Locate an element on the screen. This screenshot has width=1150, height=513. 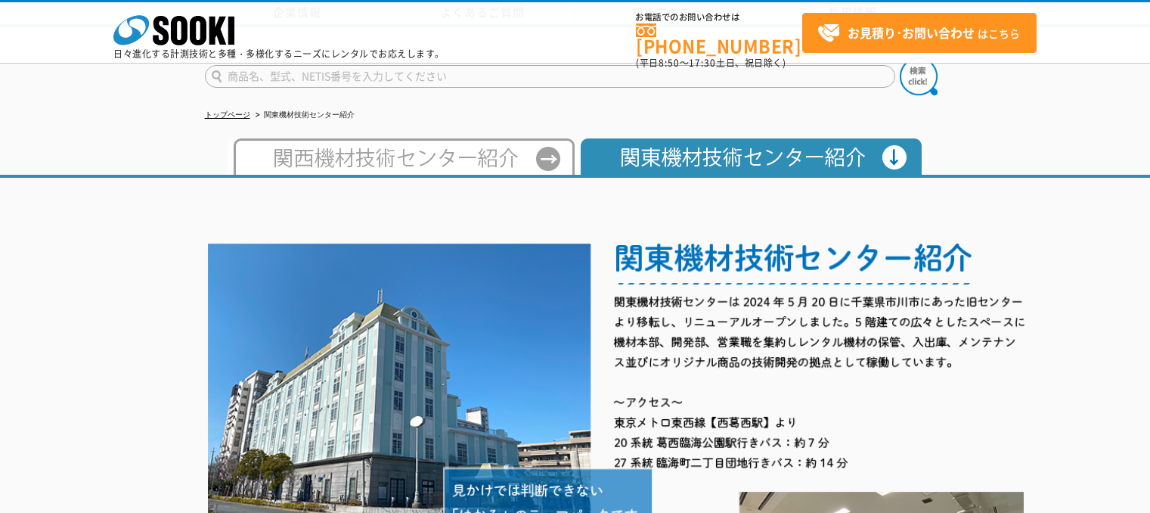
span: はこちら is located at coordinates (919, 33).